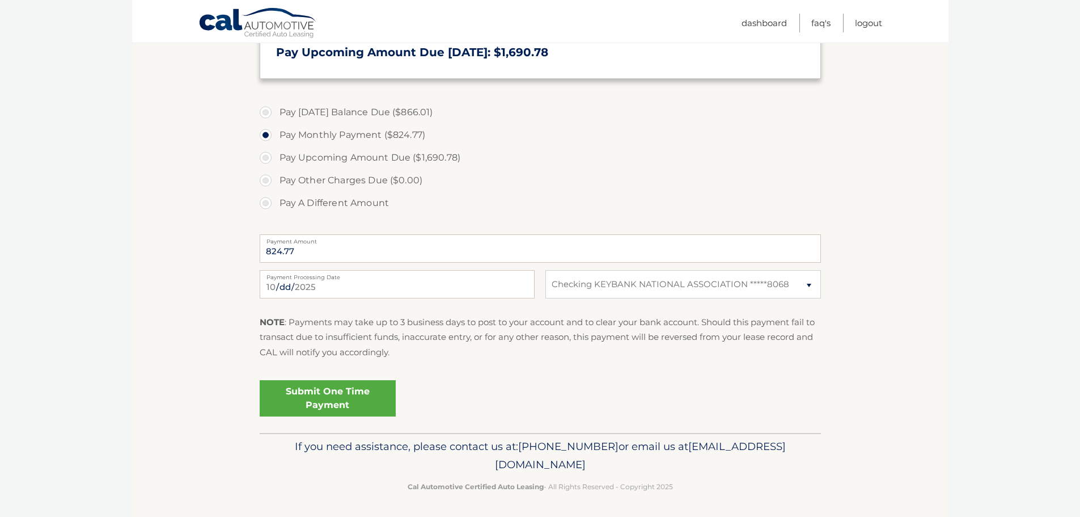 This screenshot has width=1080, height=517. Describe the element at coordinates (765, 23) in the screenshot. I see `a: Dashboard` at that location.